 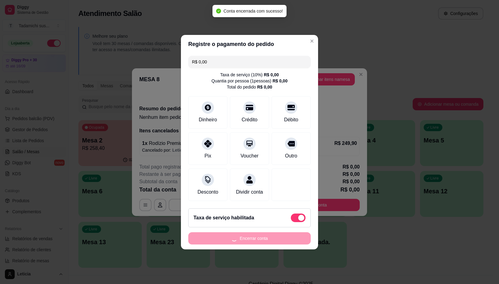 What do you see at coordinates (219, 11) in the screenshot?
I see `span: check-circle` at bounding box center [219, 11].